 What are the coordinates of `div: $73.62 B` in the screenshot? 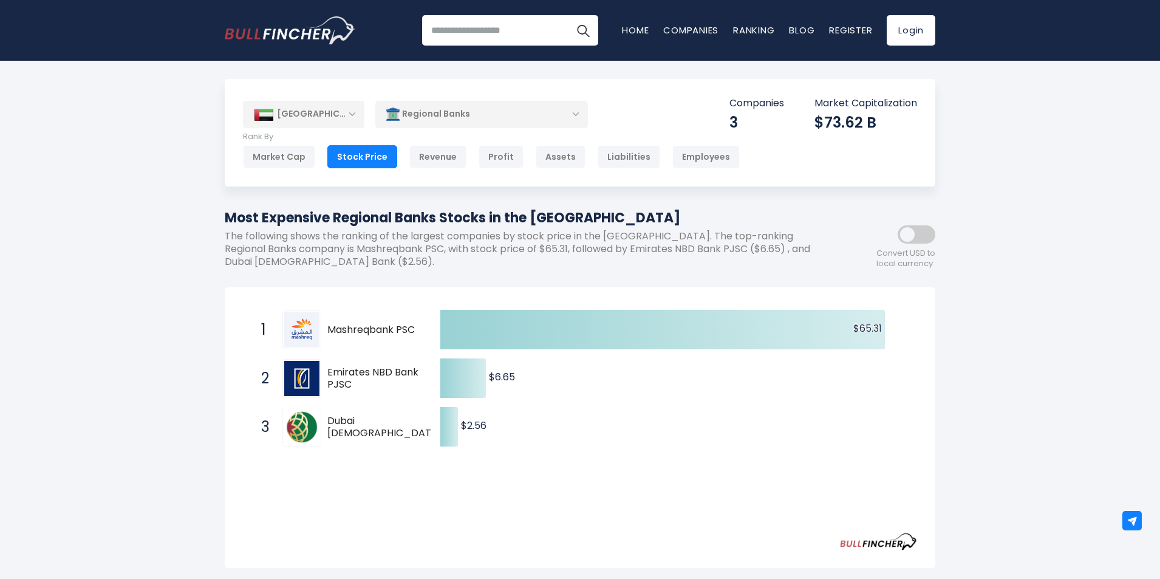 It's located at (865, 122).